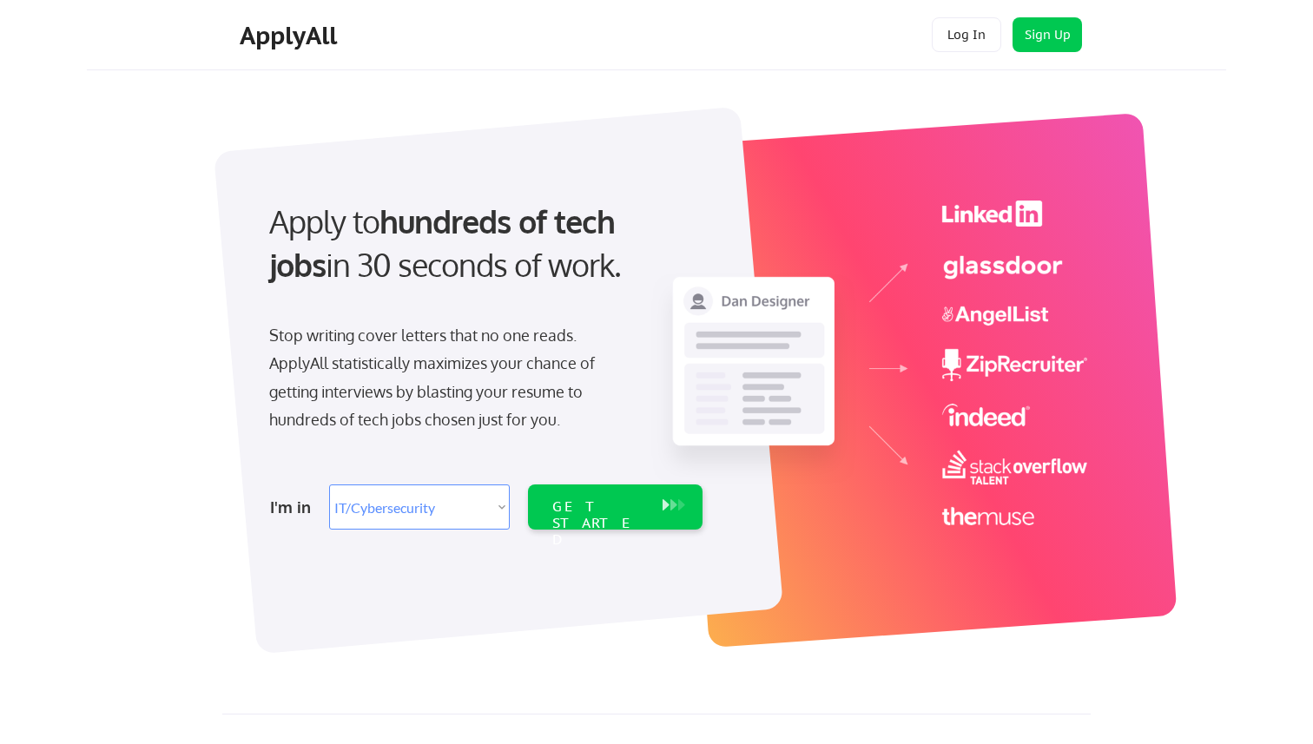 Image resolution: width=1313 pixels, height=744 pixels. What do you see at coordinates (446, 242) in the screenshot?
I see `strong: hundreds of tech jobs` at bounding box center [446, 242].